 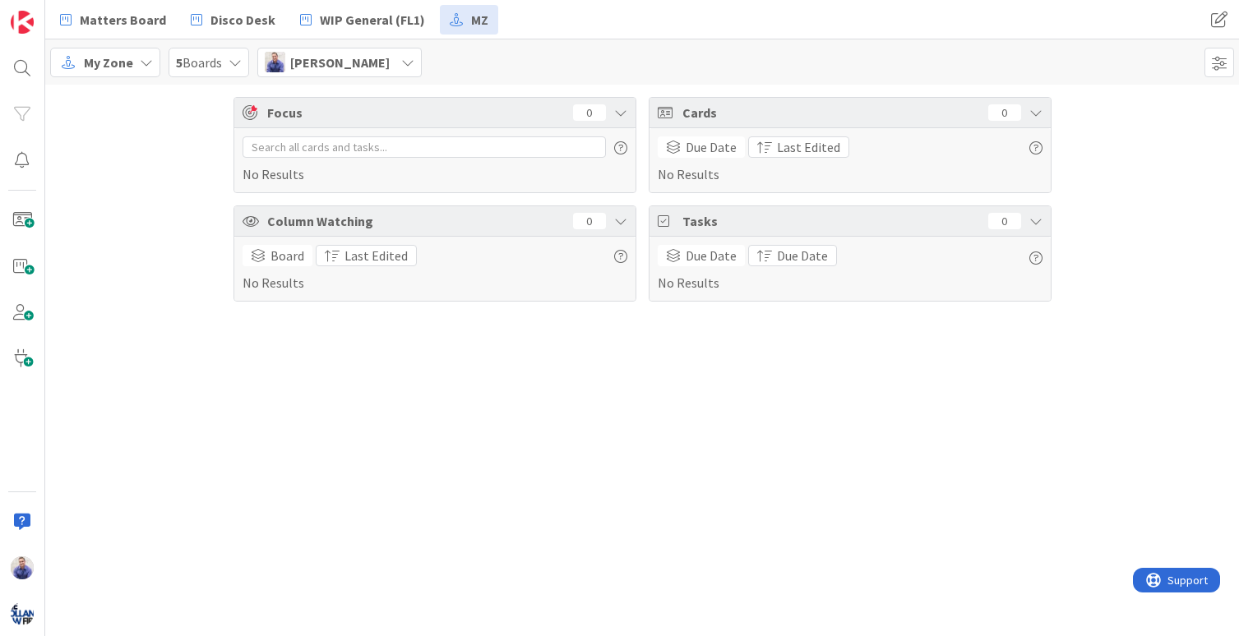 I want to click on span: My Zone, so click(x=109, y=62).